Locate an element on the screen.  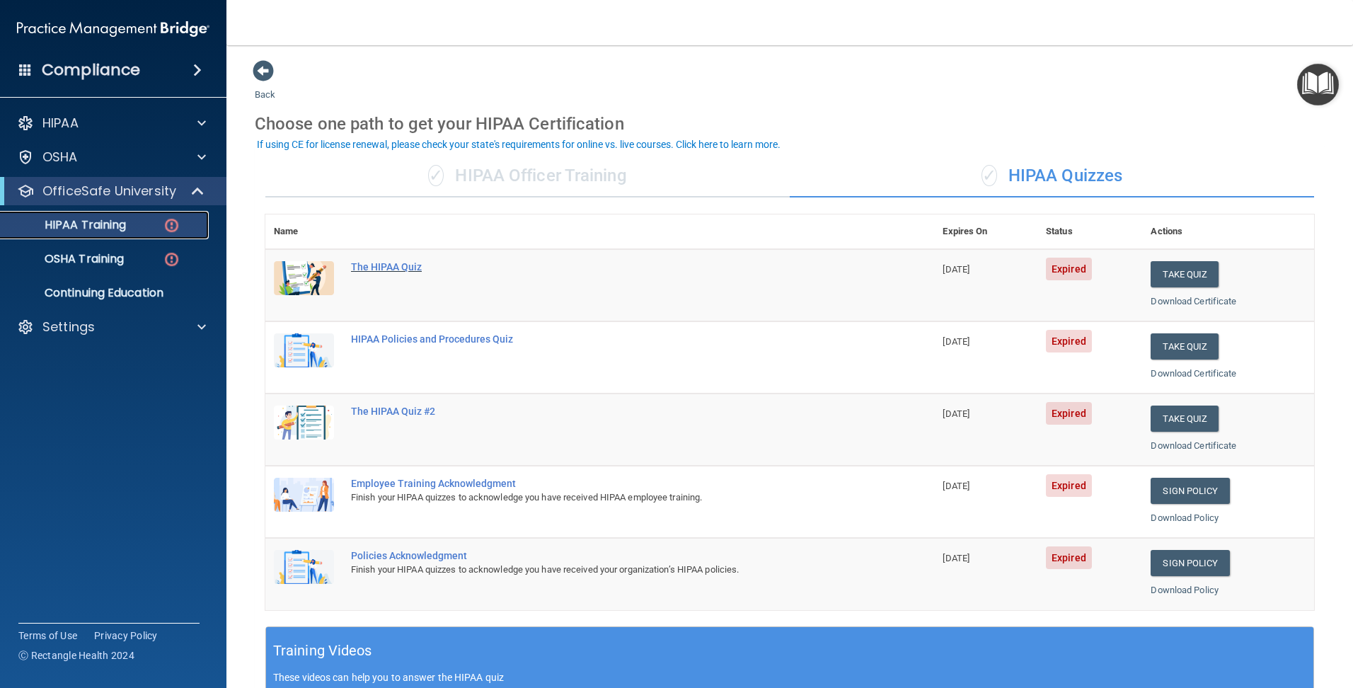
div: The HIPAA Quiz #2 is located at coordinates (607, 411).